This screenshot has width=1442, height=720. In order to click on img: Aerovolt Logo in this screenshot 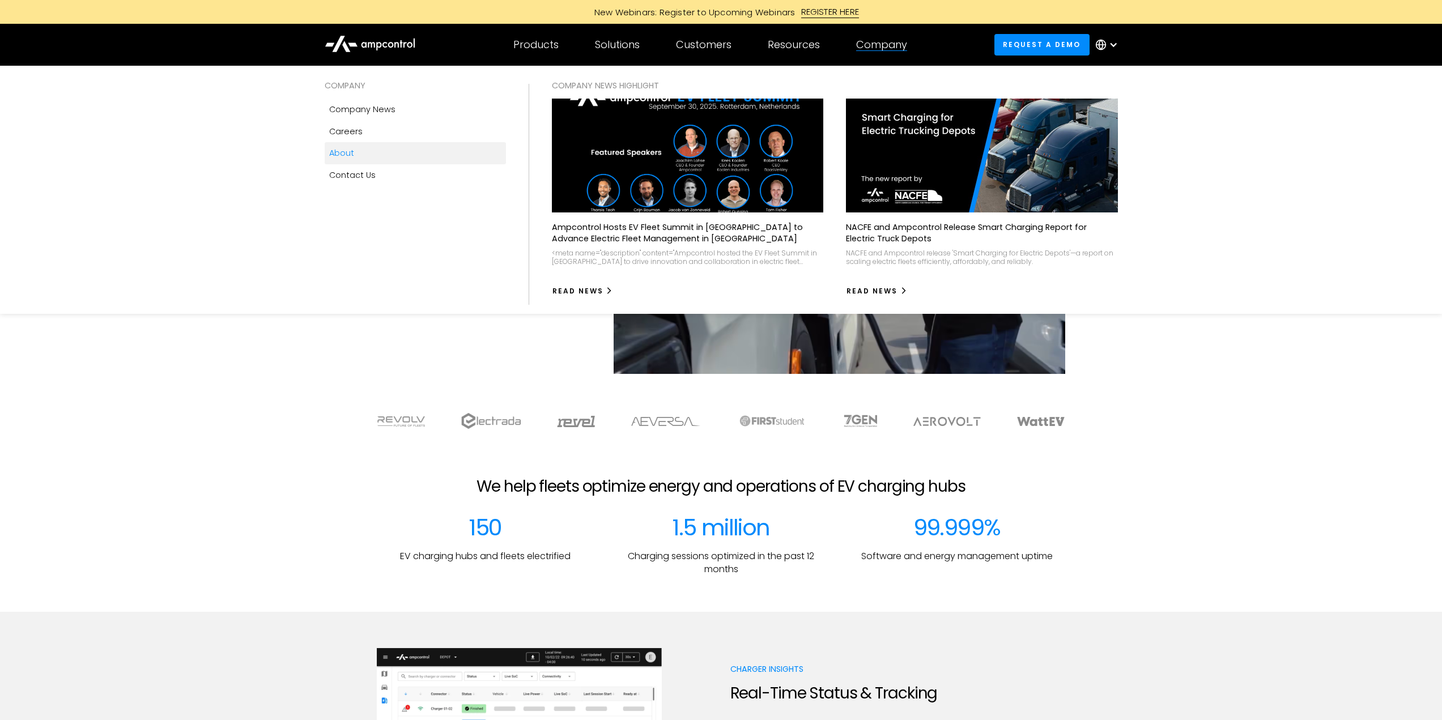, I will do `click(947, 422)`.